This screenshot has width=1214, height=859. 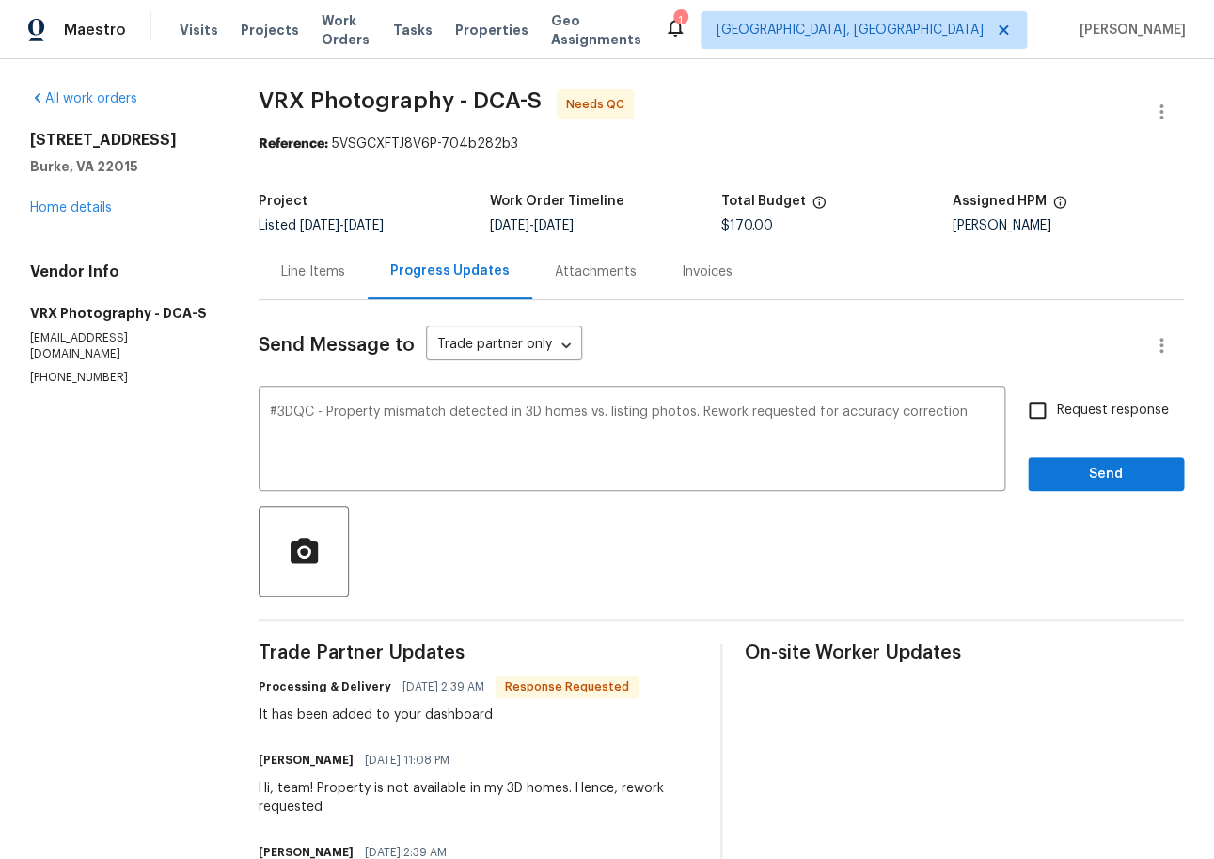 What do you see at coordinates (450, 271) in the screenshot?
I see `div: Progress Updates` at bounding box center [450, 271].